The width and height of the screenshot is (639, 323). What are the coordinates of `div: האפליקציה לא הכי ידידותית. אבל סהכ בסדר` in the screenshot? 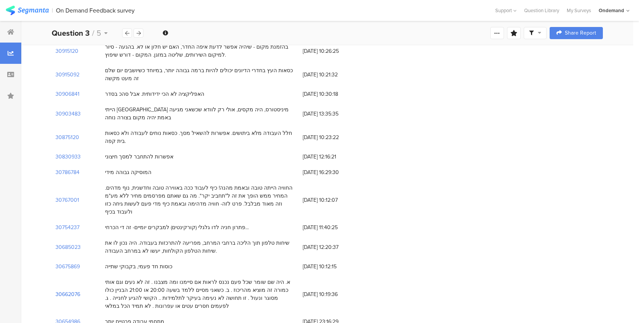 It's located at (154, 94).